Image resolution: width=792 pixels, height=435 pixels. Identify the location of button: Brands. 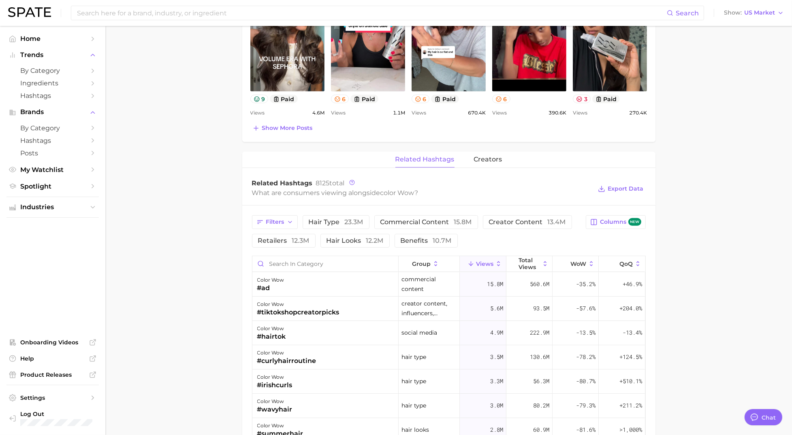
(53, 112).